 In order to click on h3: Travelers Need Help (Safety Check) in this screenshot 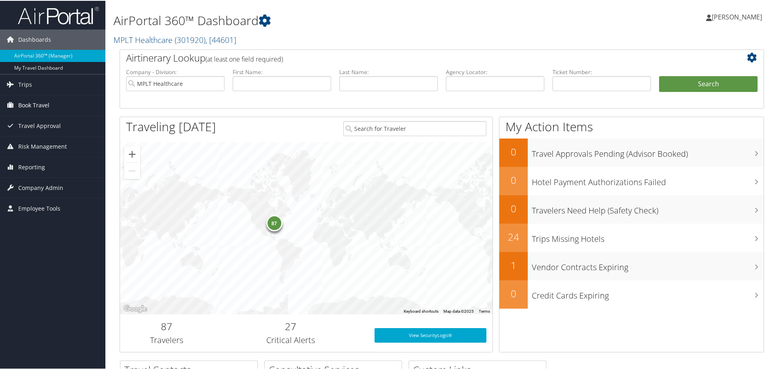, I will do `click(648, 208)`.